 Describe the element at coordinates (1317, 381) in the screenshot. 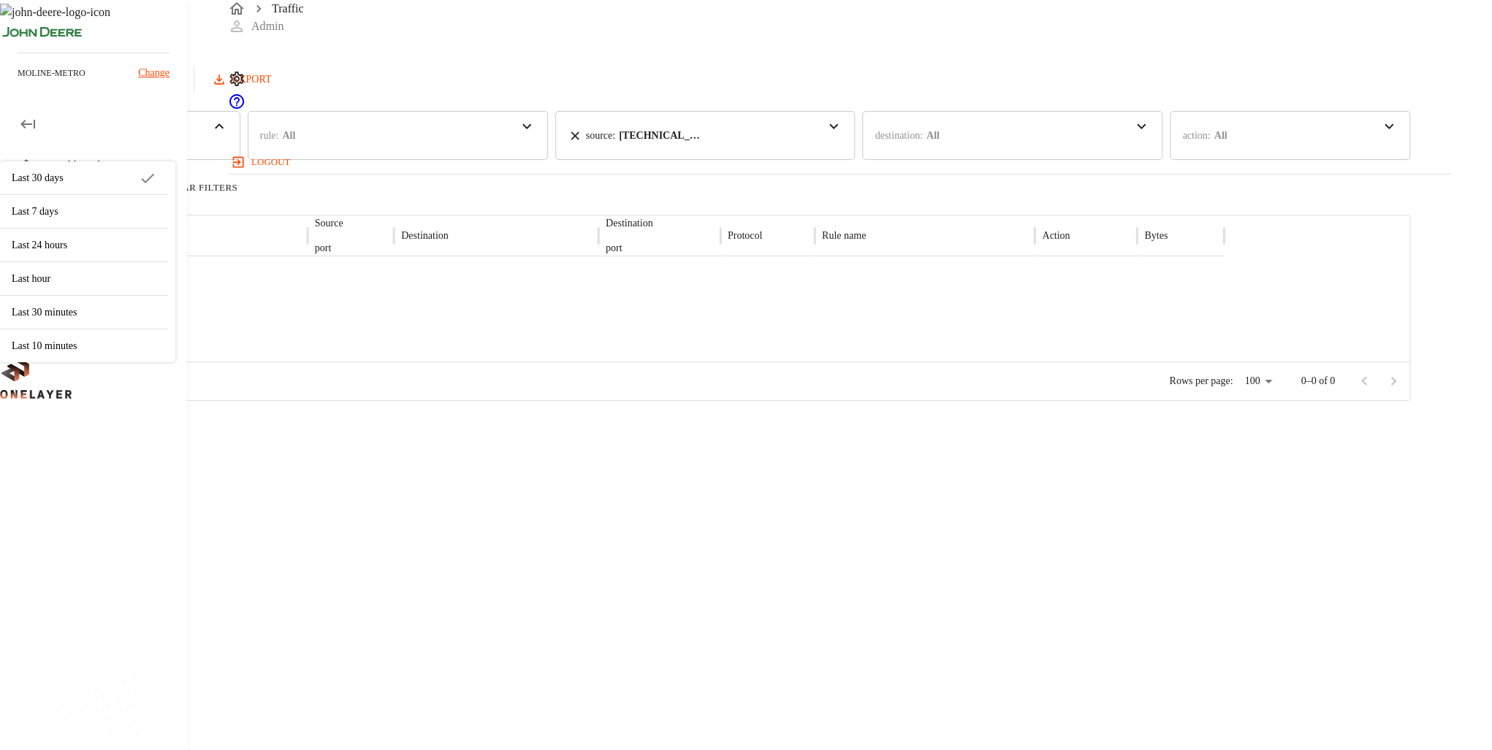

I see `p: 0–0 of 0` at that location.